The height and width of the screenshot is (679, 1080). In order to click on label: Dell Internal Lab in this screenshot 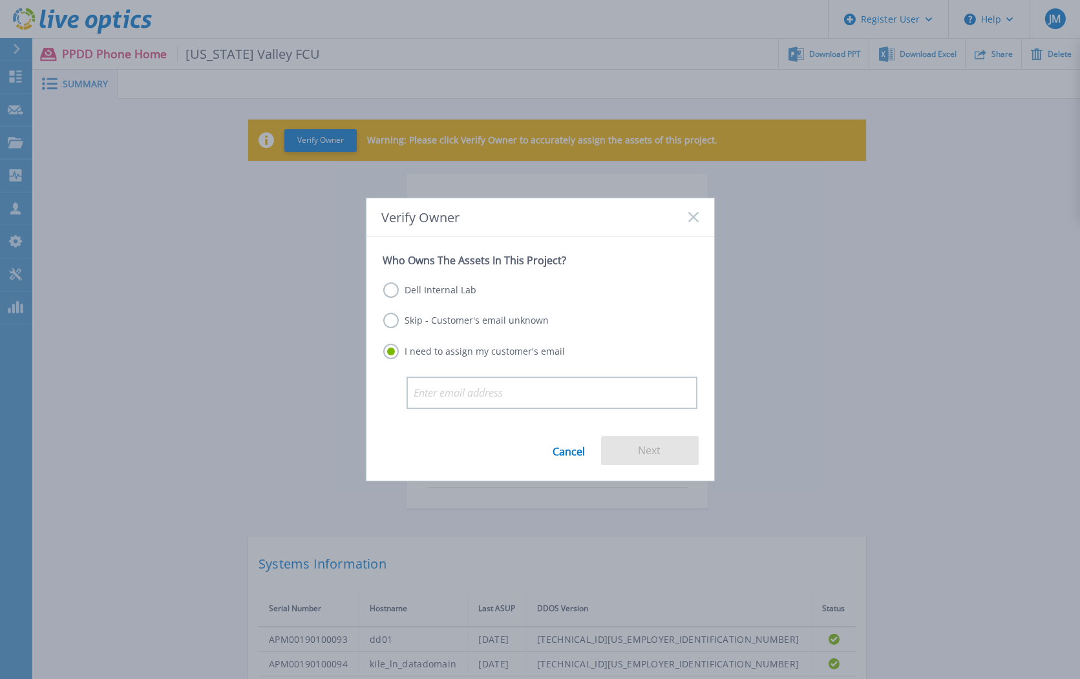, I will do `click(430, 290)`.